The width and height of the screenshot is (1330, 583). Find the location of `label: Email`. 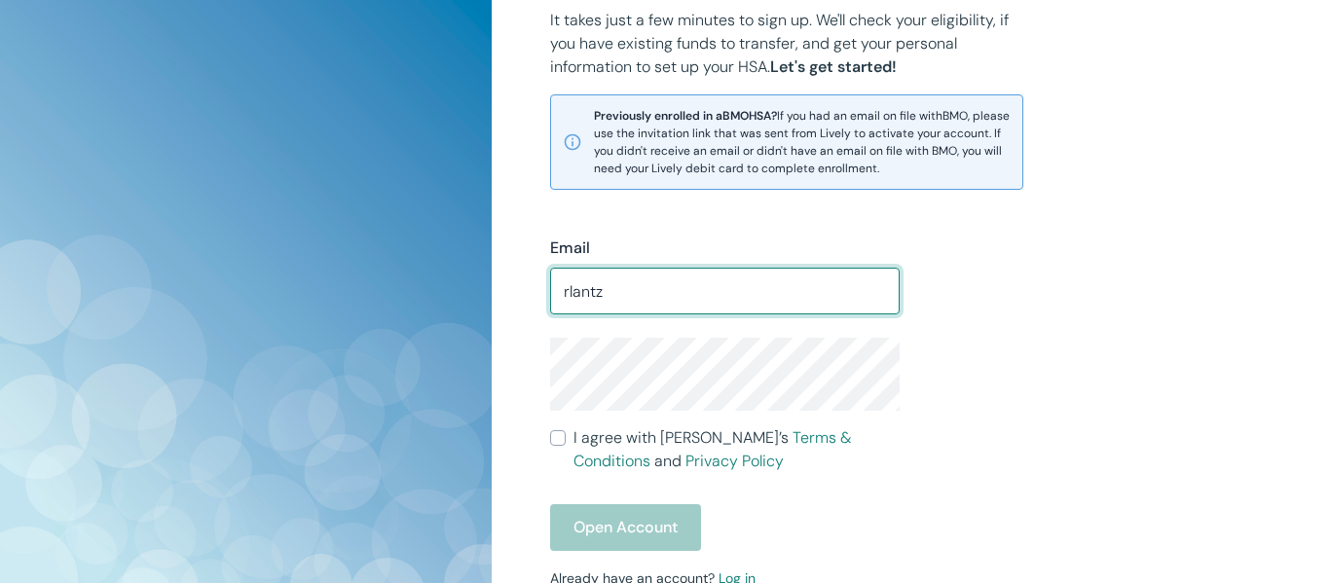

label: Email is located at coordinates (569, 248).